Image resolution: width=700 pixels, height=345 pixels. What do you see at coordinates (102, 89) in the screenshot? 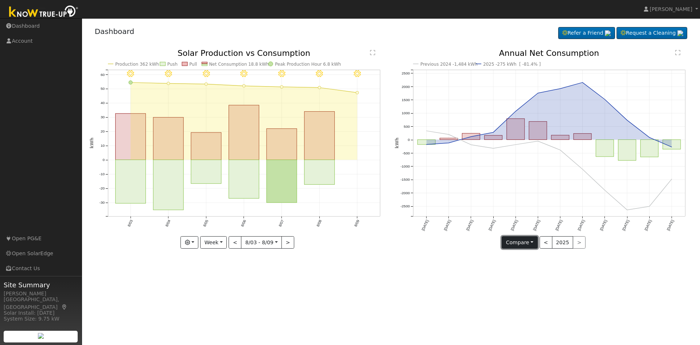
I see `text: 50` at bounding box center [102, 89].